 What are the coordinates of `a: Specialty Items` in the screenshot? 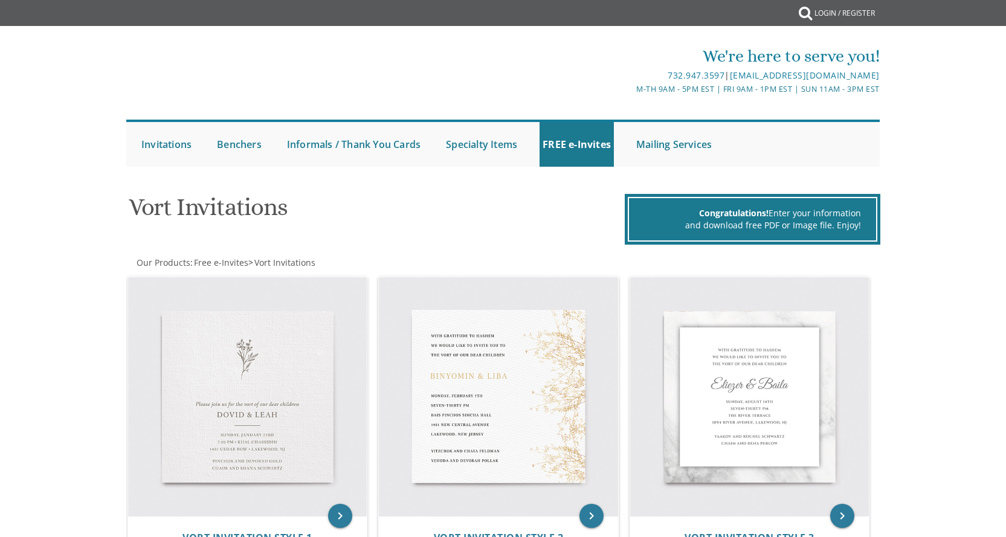 It's located at (481, 144).